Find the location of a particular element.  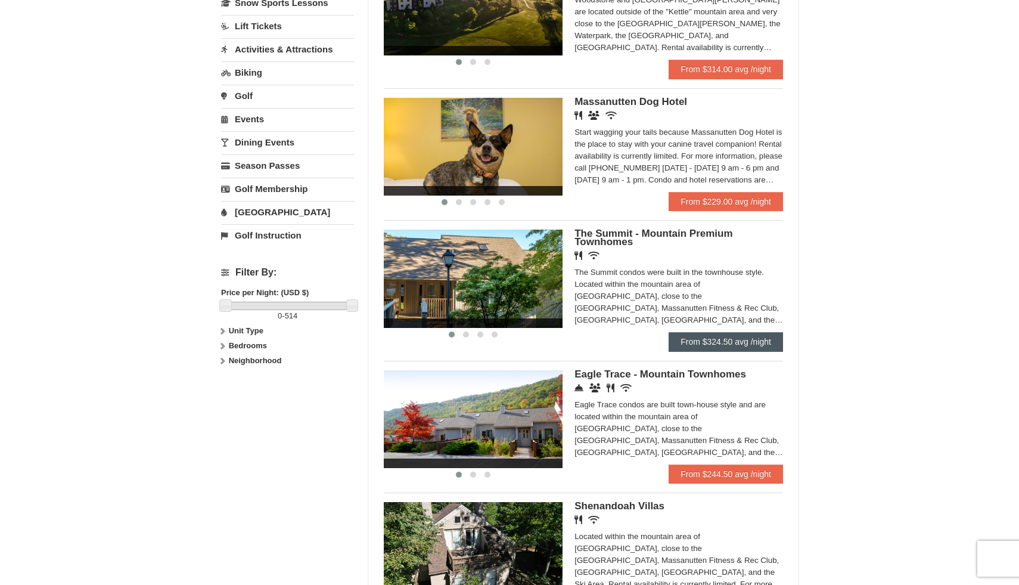

a: Golf is located at coordinates (287, 95).